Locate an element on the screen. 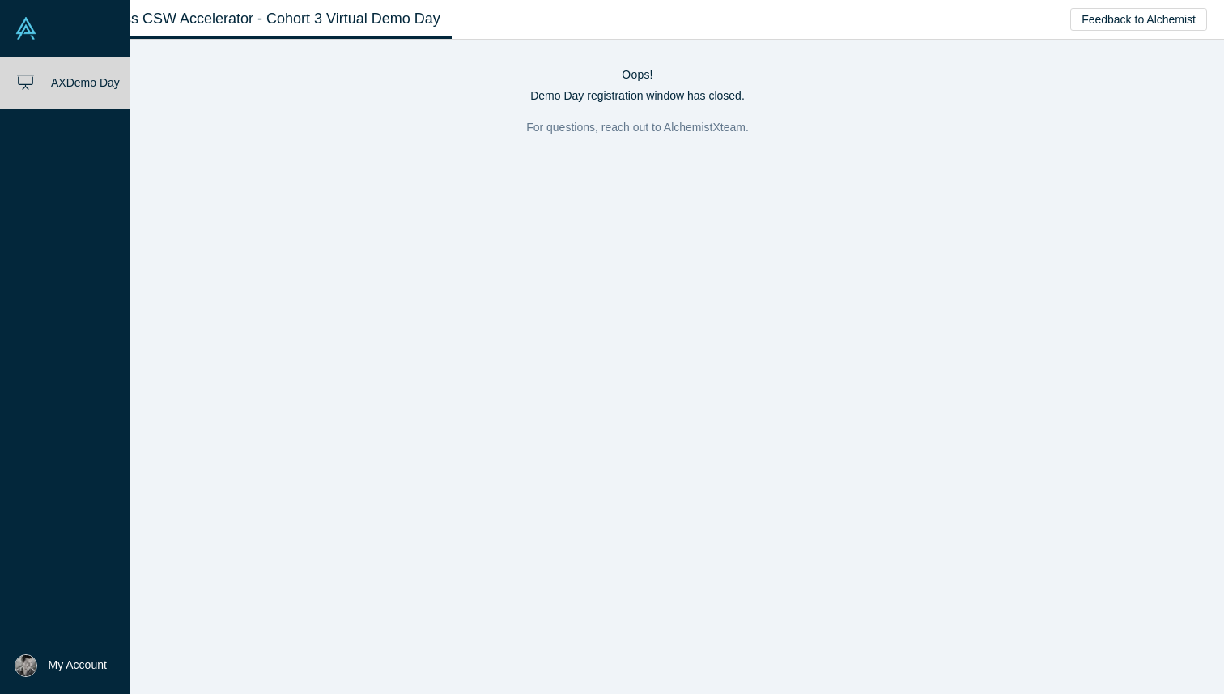 This screenshot has height=694, width=1224. span: My Account is located at coordinates (78, 665).